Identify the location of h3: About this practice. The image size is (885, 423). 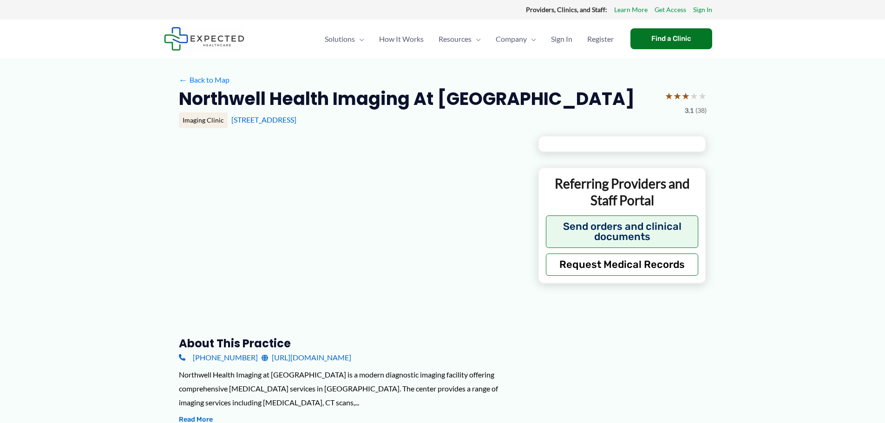
(351, 343).